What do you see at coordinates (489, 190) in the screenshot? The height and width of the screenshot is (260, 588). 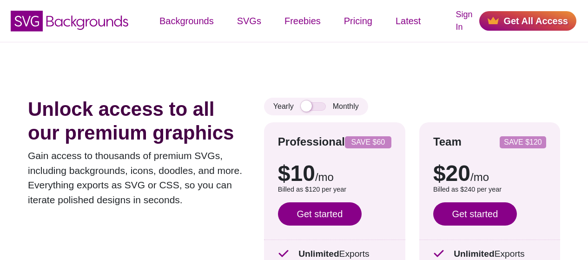 I see `p: Billed as $240 per year` at bounding box center [489, 190].